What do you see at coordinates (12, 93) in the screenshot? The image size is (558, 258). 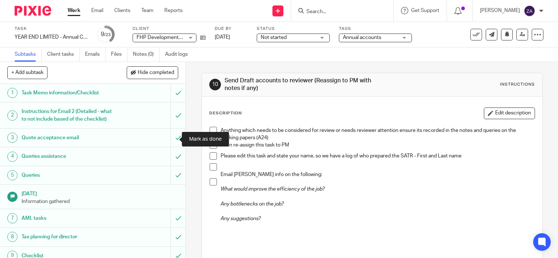 I see `div: 1` at bounding box center [12, 93].